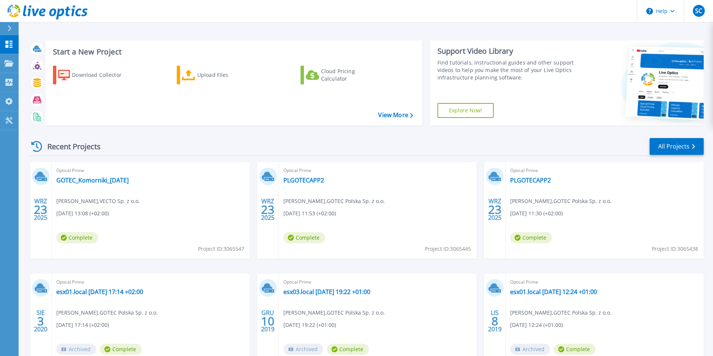  Describe the element at coordinates (41, 321) in the screenshot. I see `div: SIE 2020` at that location.